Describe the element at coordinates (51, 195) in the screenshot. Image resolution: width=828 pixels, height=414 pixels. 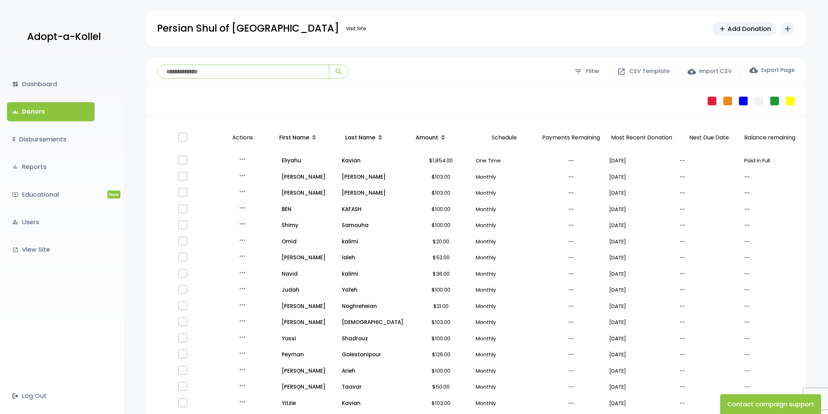
I see `a: ondemand_videoEducationalNew` at that location.